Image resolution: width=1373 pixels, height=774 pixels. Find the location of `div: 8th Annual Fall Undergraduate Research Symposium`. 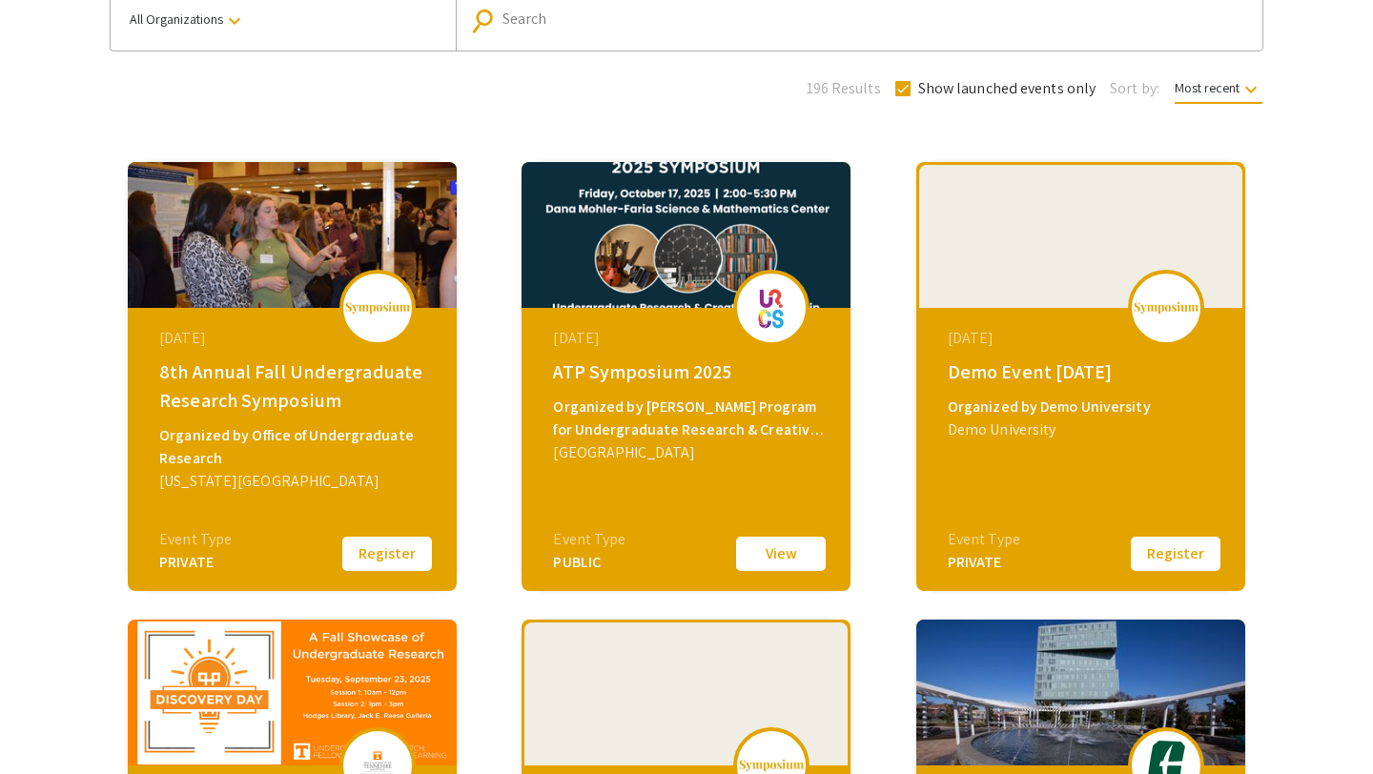

div: 8th Annual Fall Undergraduate Research Symposium is located at coordinates (295, 386).